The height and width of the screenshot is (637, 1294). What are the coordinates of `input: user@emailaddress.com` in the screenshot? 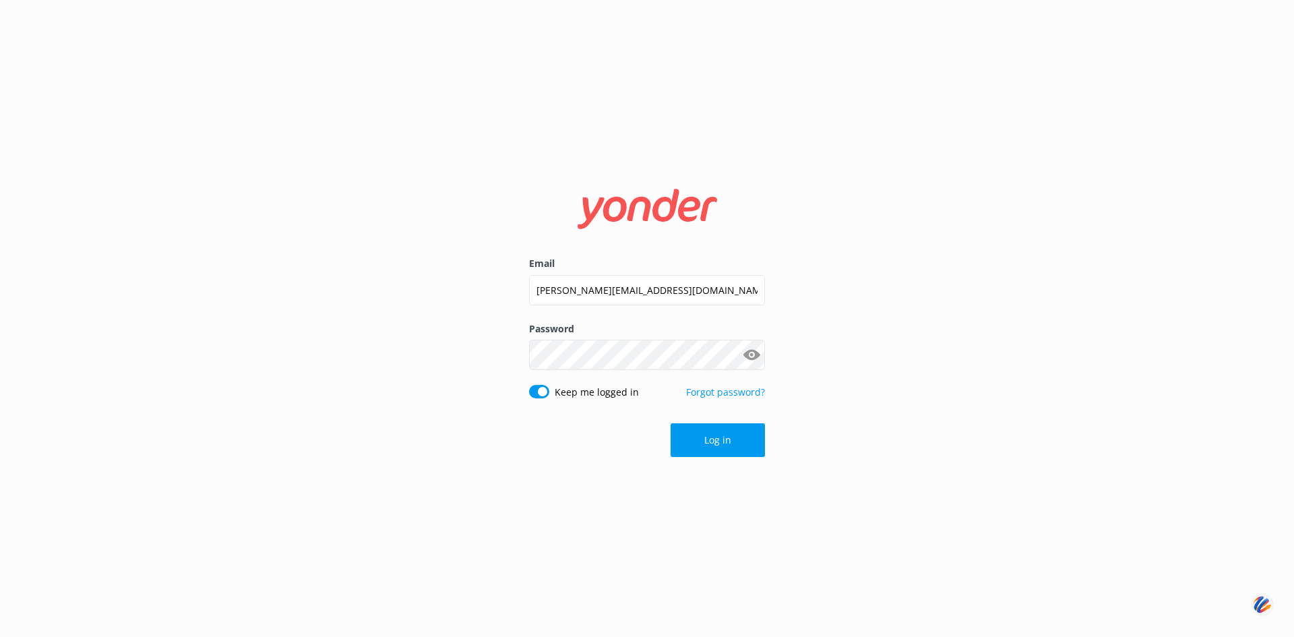 It's located at (647, 290).